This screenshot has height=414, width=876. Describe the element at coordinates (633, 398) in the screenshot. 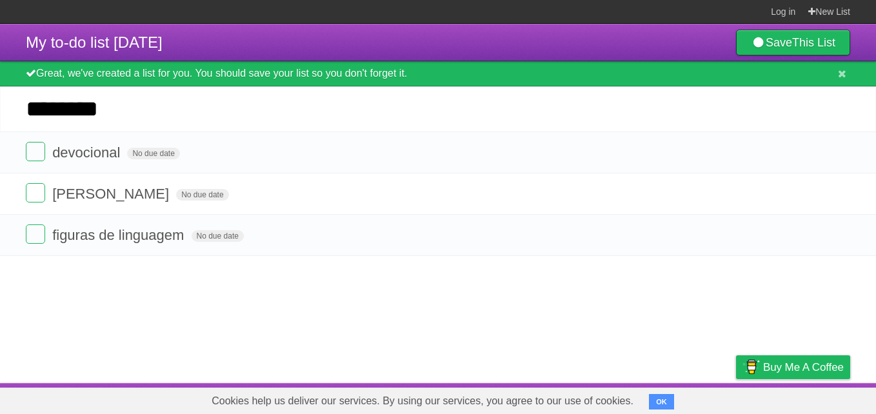

I see `a: Developers` at that location.